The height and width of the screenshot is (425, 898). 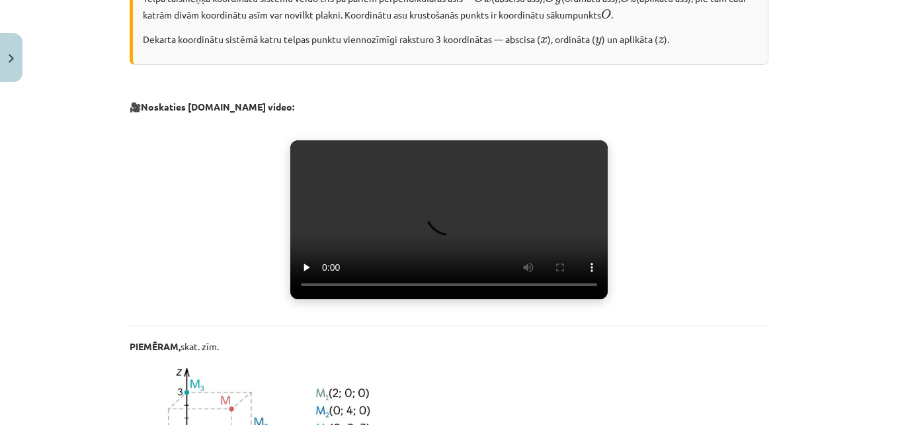 What do you see at coordinates (450, 38) in the screenshot?
I see `p: Dekarta koordinātu sistēmā katru telpas punktu viennozīmīgi raksturo 3 koordinātas — abscisa ( ),...` at bounding box center [450, 38].